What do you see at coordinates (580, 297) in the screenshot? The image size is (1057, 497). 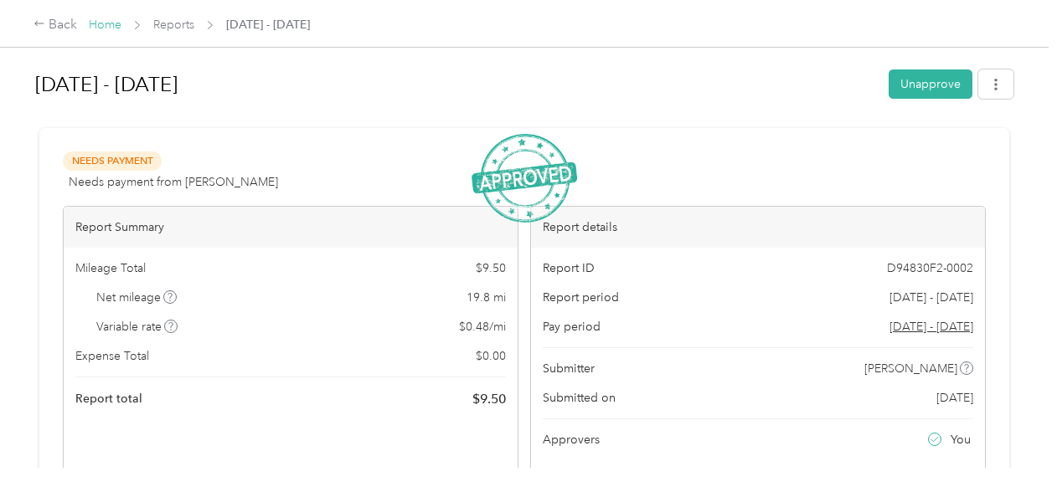 I see `span: Report period` at bounding box center [580, 297].